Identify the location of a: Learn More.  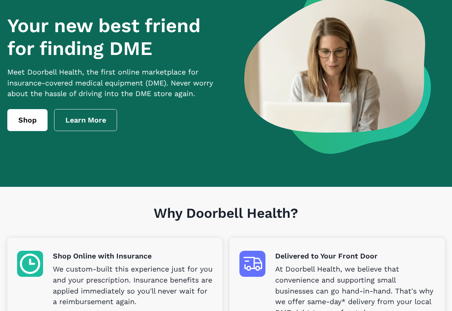
(86, 120).